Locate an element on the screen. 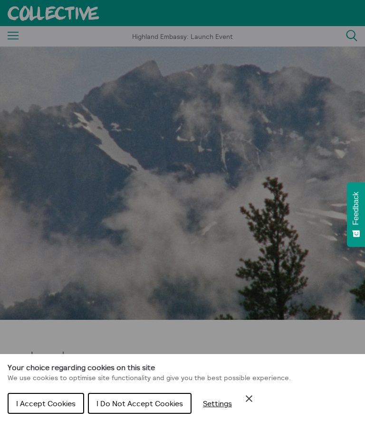  button: I Accept Cookies is located at coordinates (46, 404).